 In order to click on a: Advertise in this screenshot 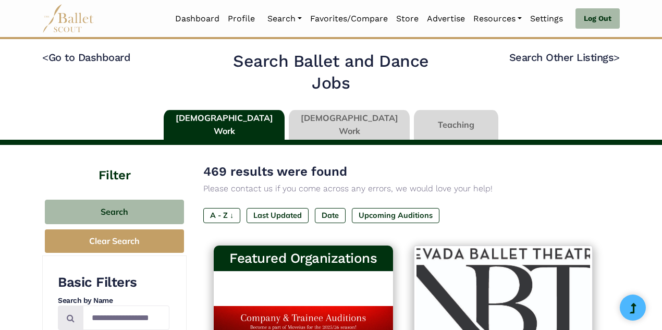, I will do `click(446, 19)`.